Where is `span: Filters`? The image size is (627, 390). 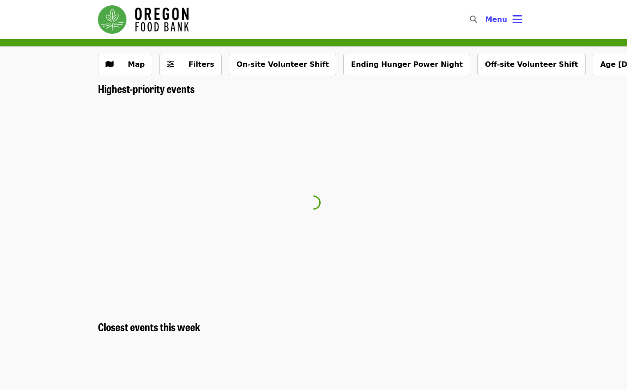 span: Filters is located at coordinates (201, 64).